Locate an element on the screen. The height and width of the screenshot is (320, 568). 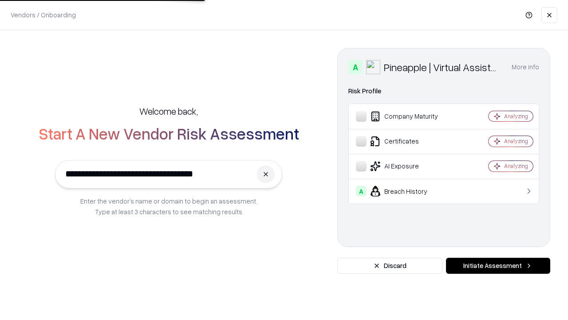
div: Pineapple | Virtual Assistant Agency is located at coordinates (442, 67).